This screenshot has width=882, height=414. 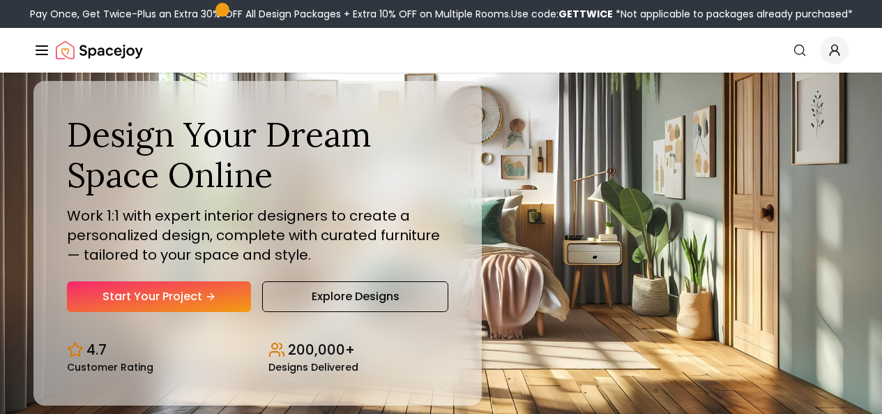 I want to click on p: 4.7, so click(x=96, y=349).